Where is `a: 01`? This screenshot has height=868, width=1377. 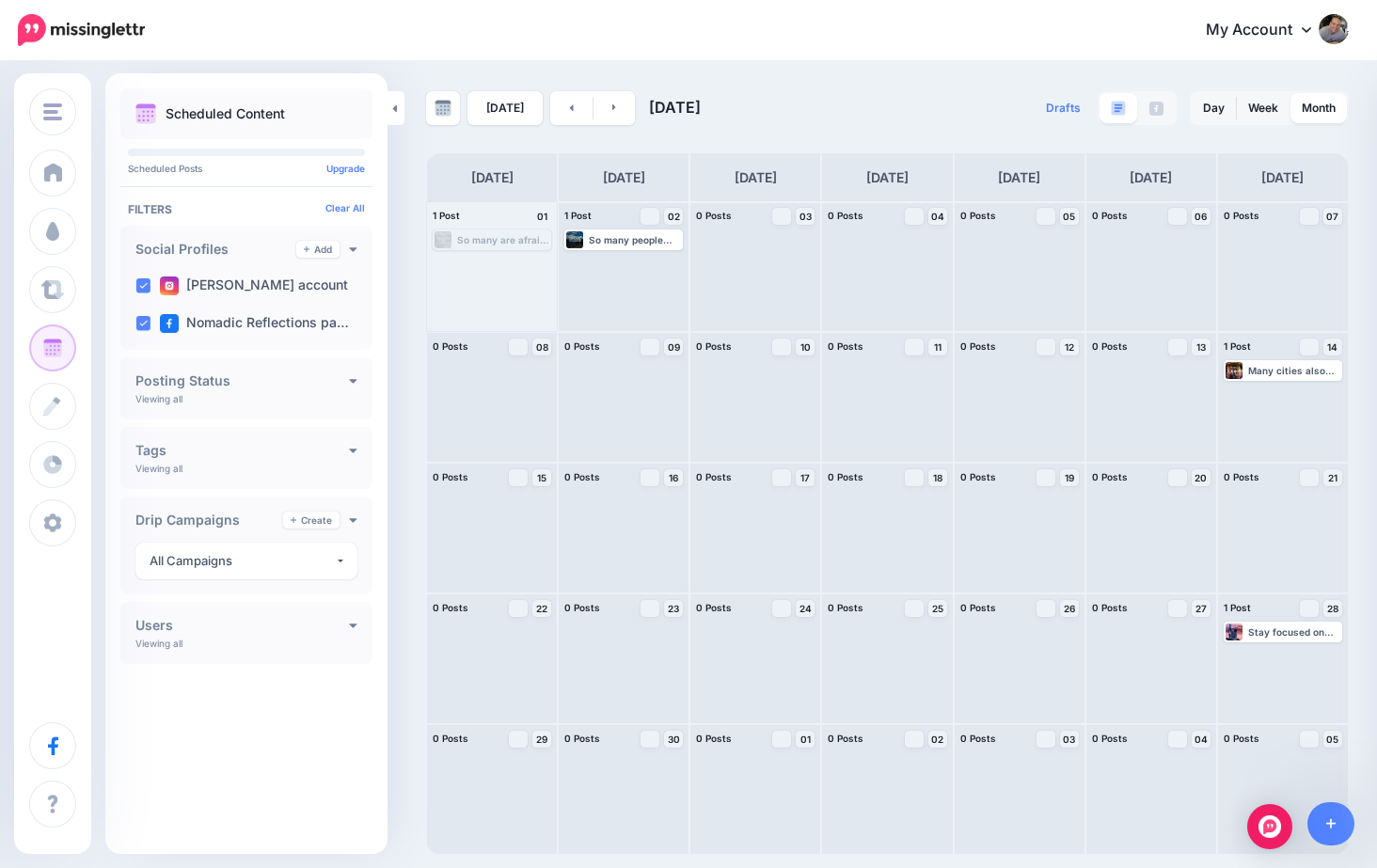 a: 01 is located at coordinates (805, 739).